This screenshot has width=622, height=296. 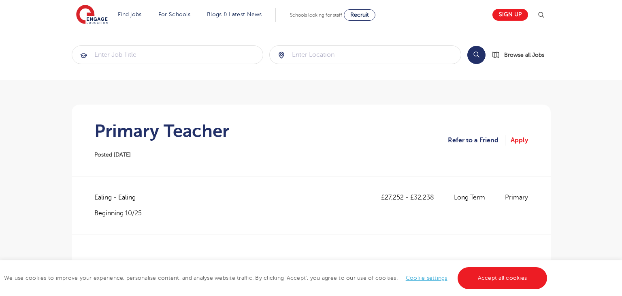 What do you see at coordinates (162, 131) in the screenshot?
I see `h1: Primary Teacher` at bounding box center [162, 131].